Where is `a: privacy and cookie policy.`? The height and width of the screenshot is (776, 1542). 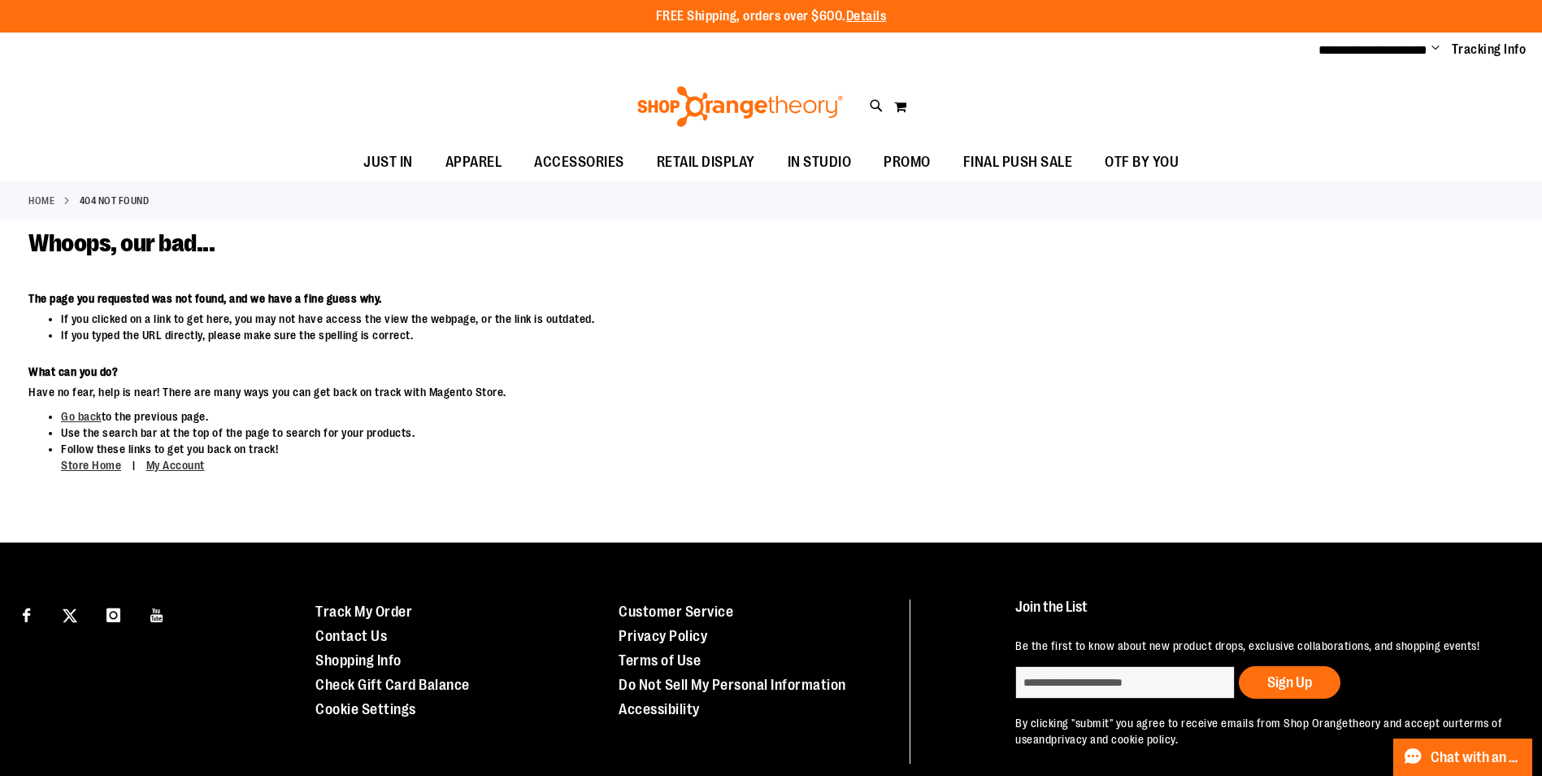 a: privacy and cookie policy. is located at coordinates (1115, 739).